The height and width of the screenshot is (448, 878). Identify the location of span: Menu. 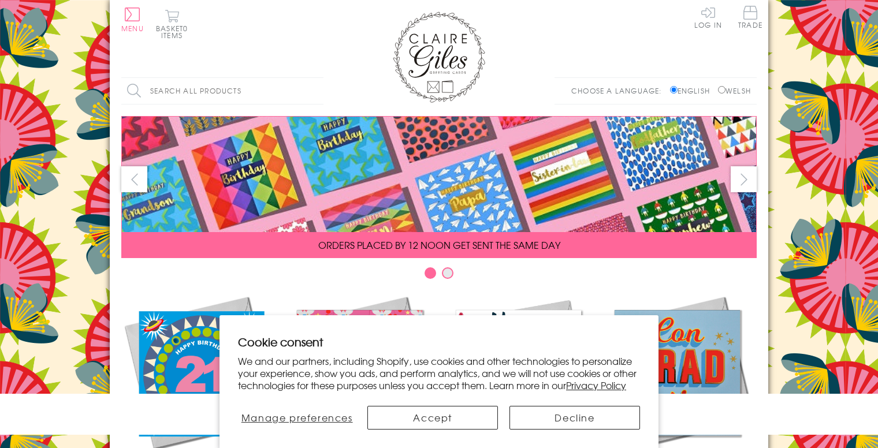
(132, 28).